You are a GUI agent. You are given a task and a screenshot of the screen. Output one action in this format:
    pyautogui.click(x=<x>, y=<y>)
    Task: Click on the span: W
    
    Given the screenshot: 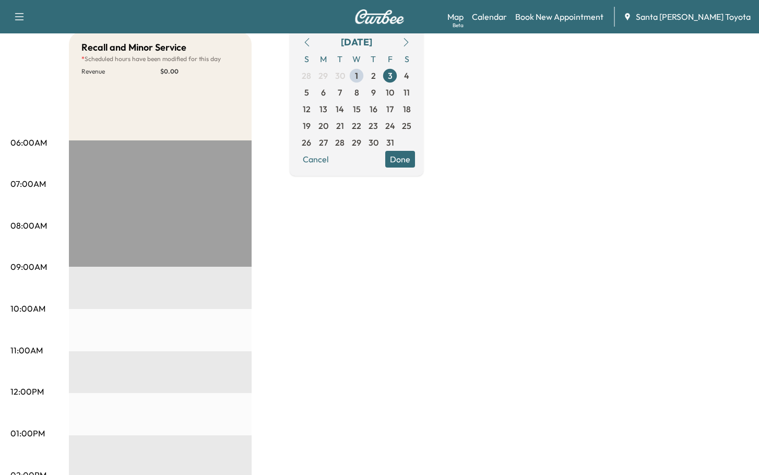 What is the action you would take?
    pyautogui.click(x=356, y=59)
    